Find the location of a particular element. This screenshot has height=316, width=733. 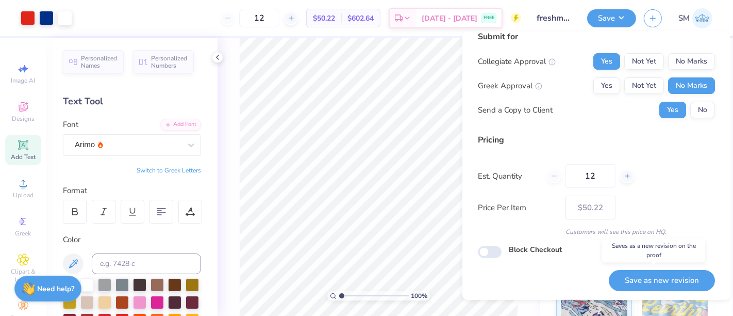

span: Clipart & logos is located at coordinates (23, 275).